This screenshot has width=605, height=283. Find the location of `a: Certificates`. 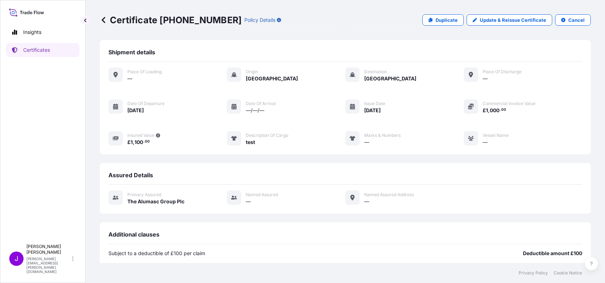

a: Certificates is located at coordinates (43, 50).